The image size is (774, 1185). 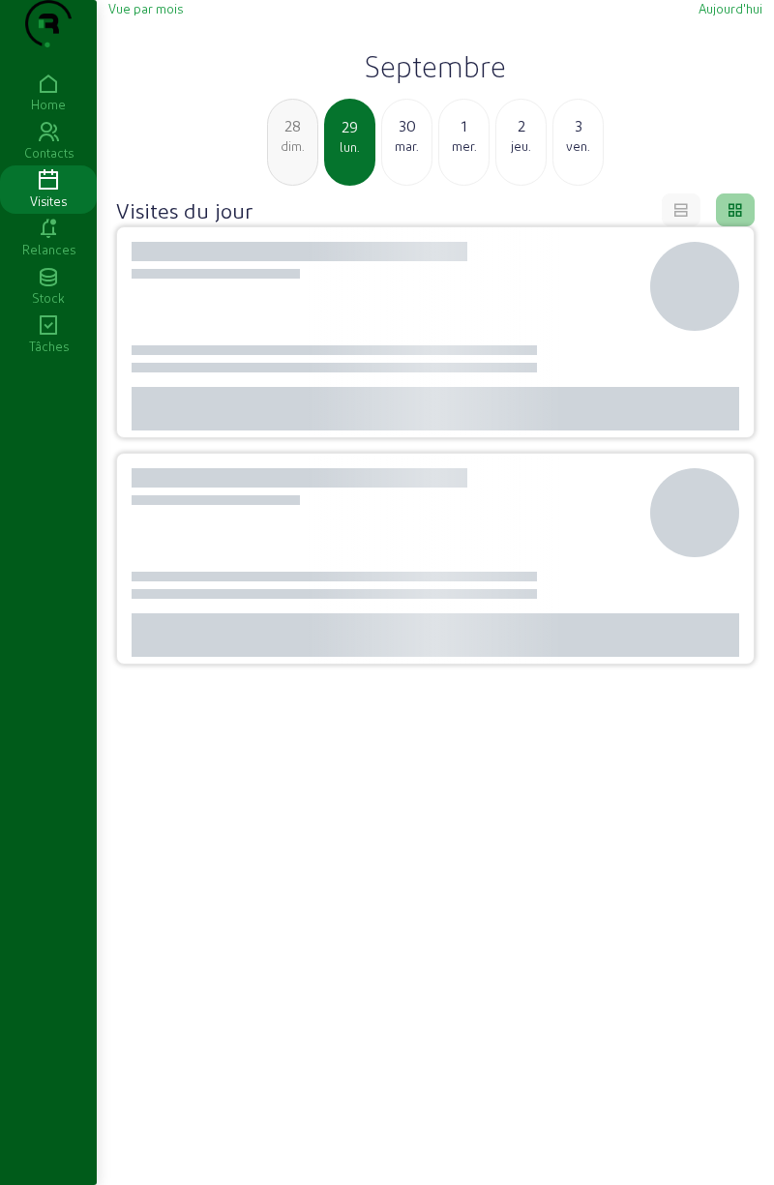 What do you see at coordinates (520, 146) in the screenshot?
I see `div: jeu.` at bounding box center [520, 146].